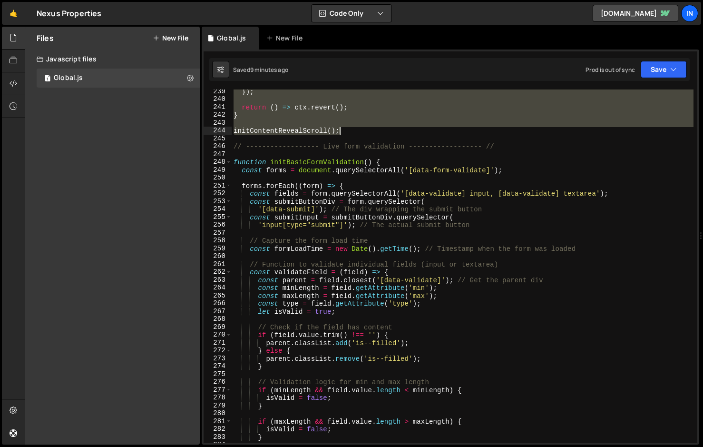 This screenshot has height=447, width=703. I want to click on div: 278, so click(218, 397).